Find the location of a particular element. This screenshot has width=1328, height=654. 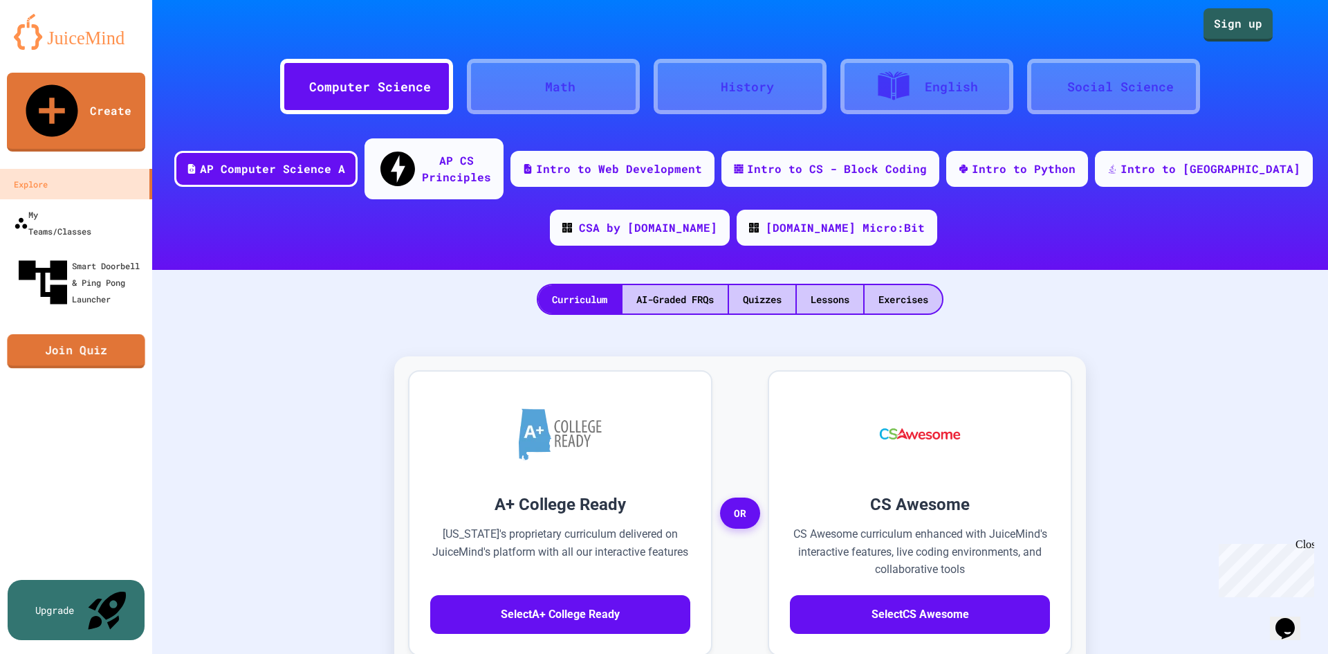

div: Exercises is located at coordinates (904, 299).